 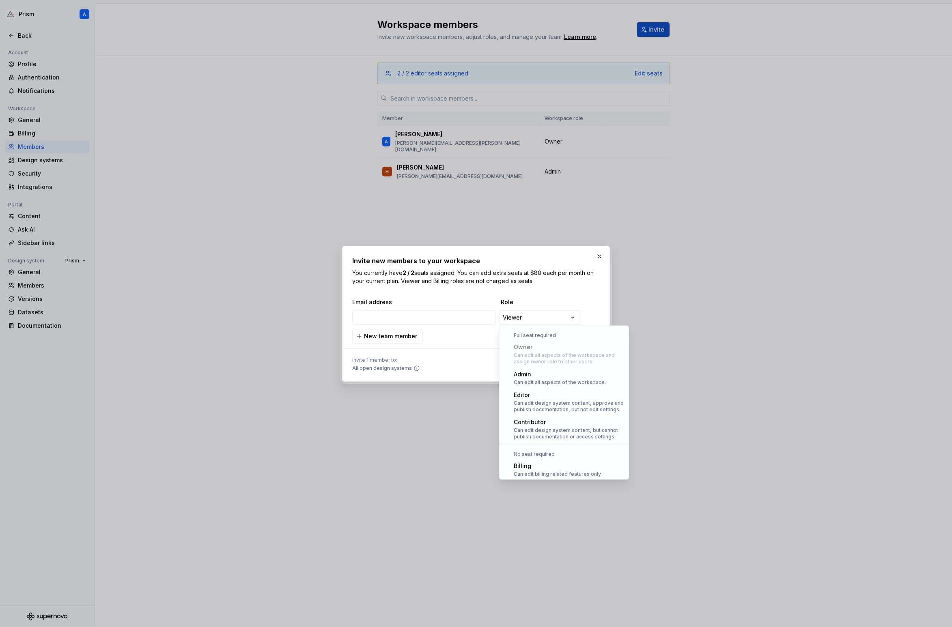 What do you see at coordinates (569, 406) in the screenshot?
I see `div: Can edit design system content, approve and publish documentation, but not edit settings.` at bounding box center [569, 406].